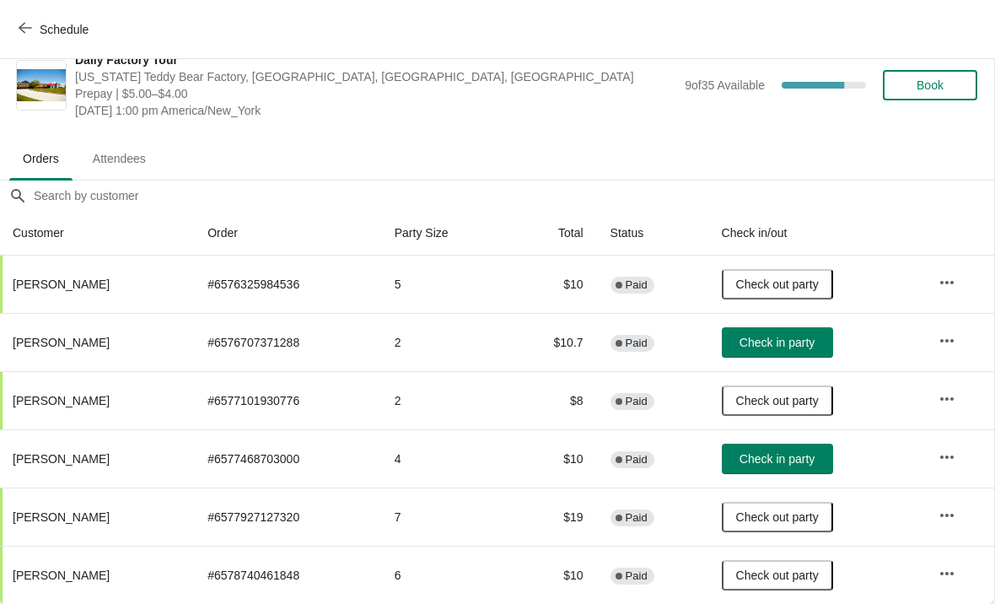  I want to click on td: # 6576325984536, so click(288, 284).